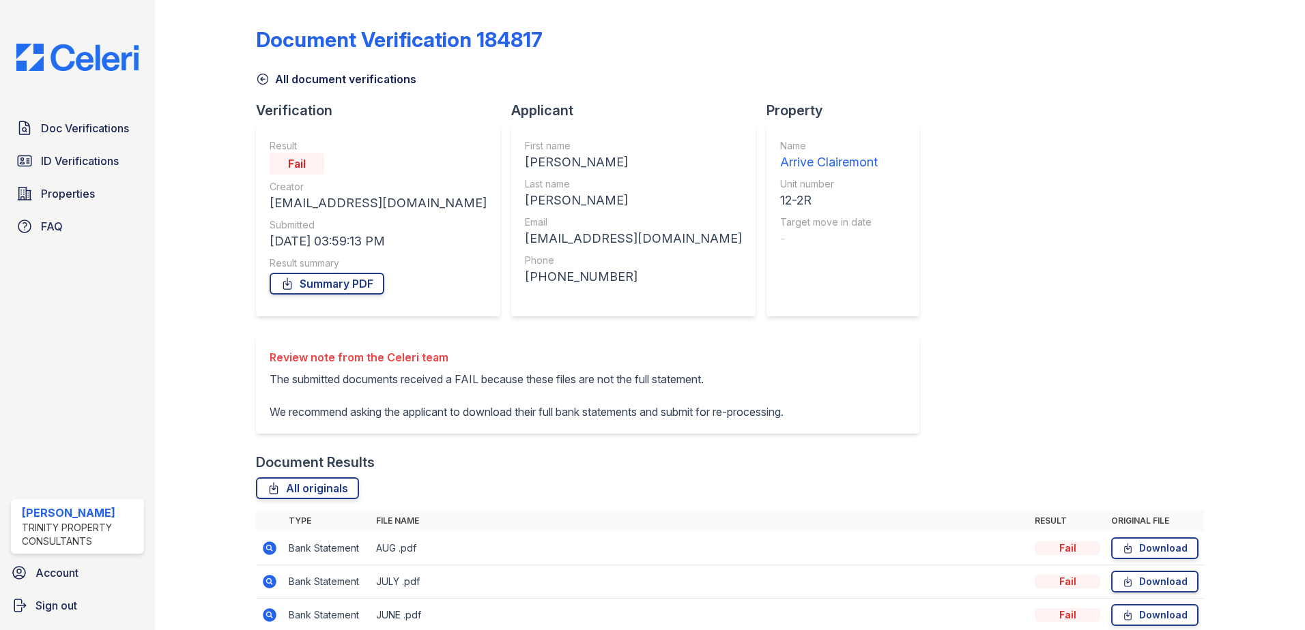 Image resolution: width=1305 pixels, height=630 pixels. What do you see at coordinates (327, 521) in the screenshot?
I see `th: Type` at bounding box center [327, 521].